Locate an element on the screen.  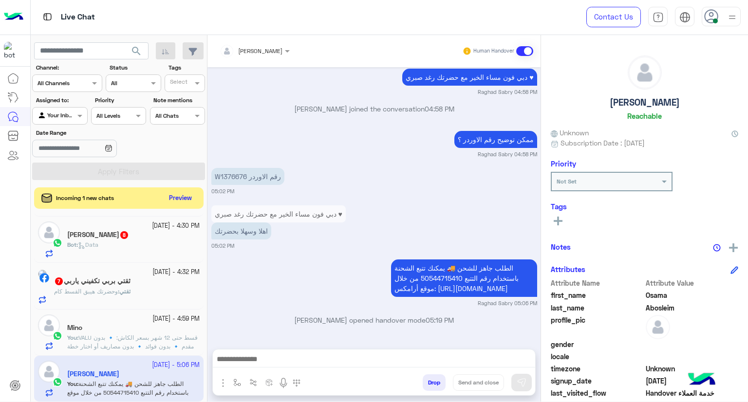
small: Human Handover is located at coordinates (494, 51).